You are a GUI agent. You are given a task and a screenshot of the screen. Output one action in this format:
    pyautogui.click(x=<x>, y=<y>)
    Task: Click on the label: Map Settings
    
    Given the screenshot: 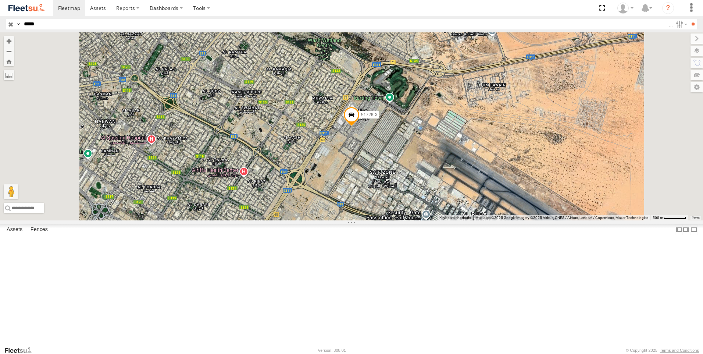 What is the action you would take?
    pyautogui.click(x=697, y=87)
    